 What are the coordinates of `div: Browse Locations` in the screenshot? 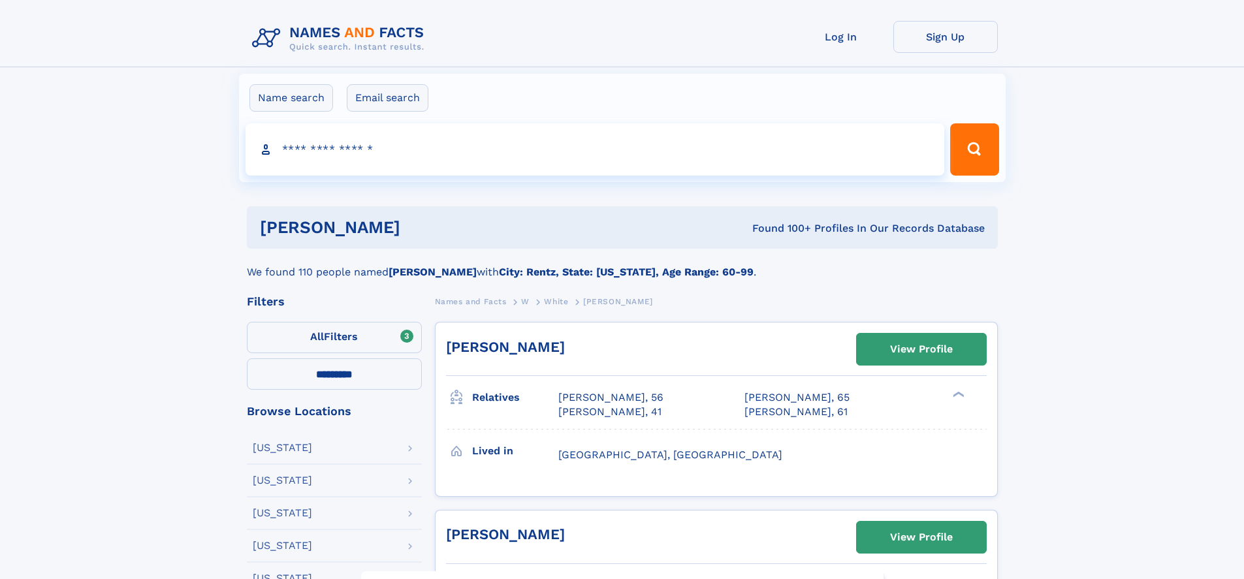 It's located at (334, 411).